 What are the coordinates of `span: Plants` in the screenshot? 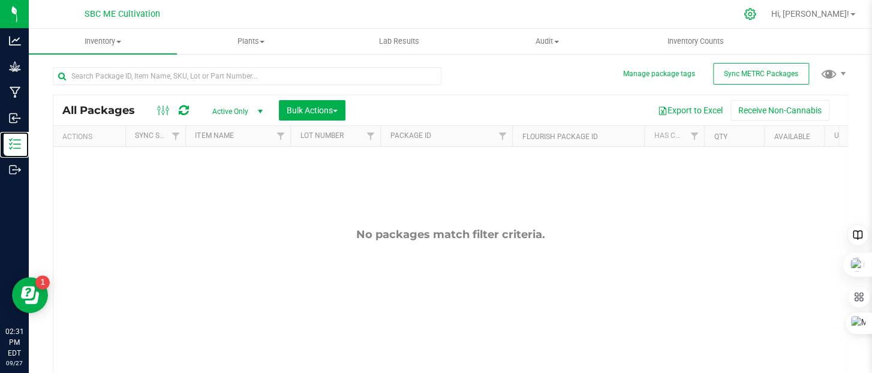 It's located at (251, 41).